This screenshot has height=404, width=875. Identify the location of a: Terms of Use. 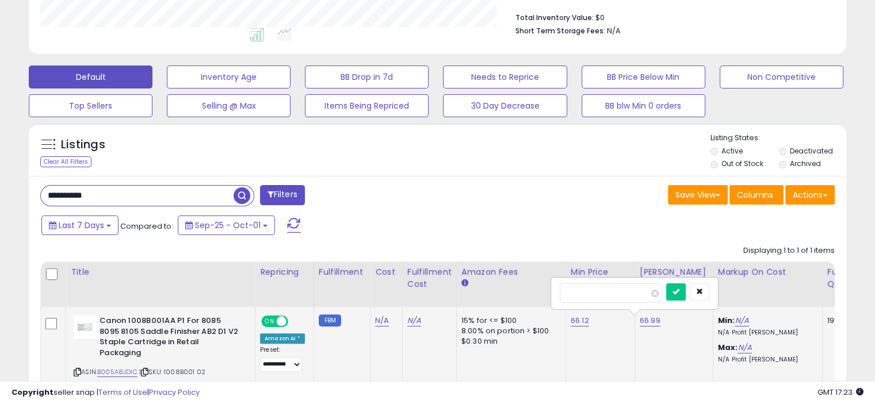
(122, 392).